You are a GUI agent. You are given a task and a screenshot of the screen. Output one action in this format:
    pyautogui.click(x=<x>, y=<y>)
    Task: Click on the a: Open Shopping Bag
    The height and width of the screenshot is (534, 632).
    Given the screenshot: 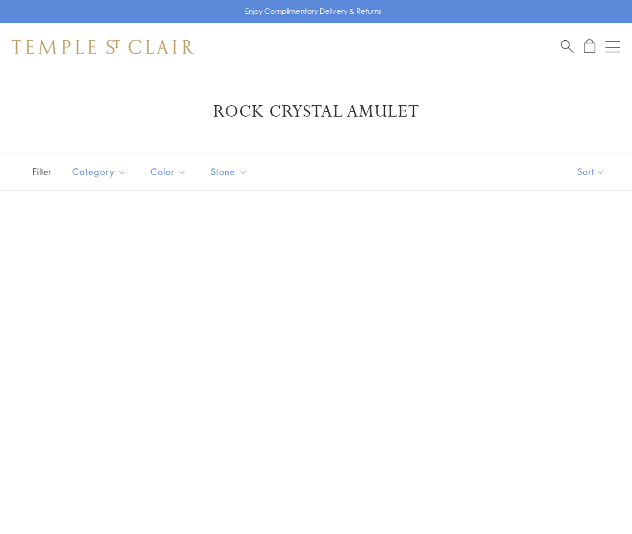 What is the action you would take?
    pyautogui.click(x=589, y=46)
    